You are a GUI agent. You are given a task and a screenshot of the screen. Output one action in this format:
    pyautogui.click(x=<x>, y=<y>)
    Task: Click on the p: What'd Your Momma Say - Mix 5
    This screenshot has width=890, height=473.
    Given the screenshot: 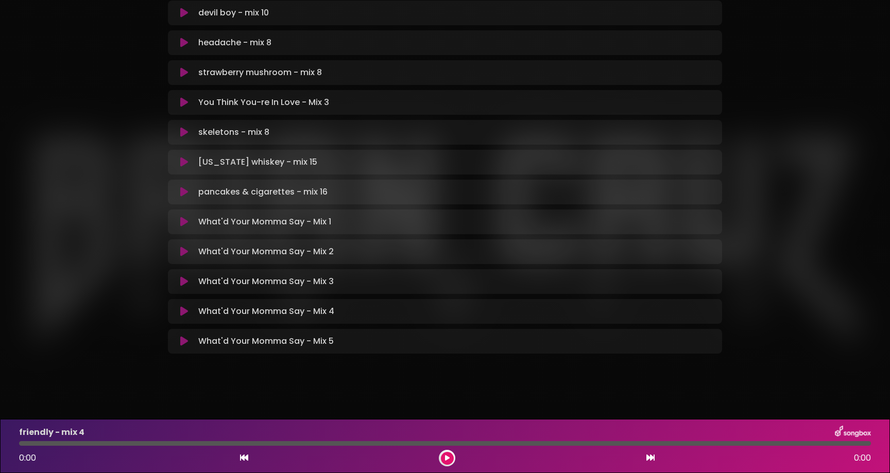 What is the action you would take?
    pyautogui.click(x=266, y=341)
    